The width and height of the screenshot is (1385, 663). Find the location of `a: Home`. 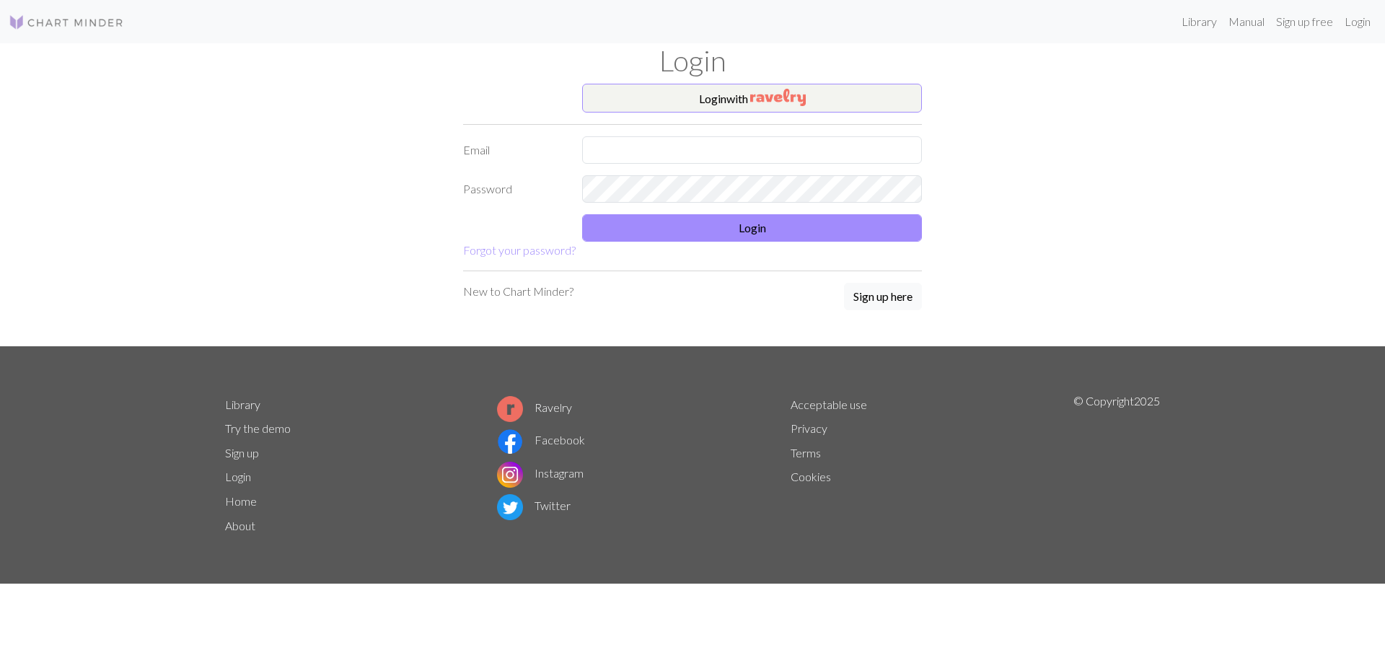

a: Home is located at coordinates (241, 501).